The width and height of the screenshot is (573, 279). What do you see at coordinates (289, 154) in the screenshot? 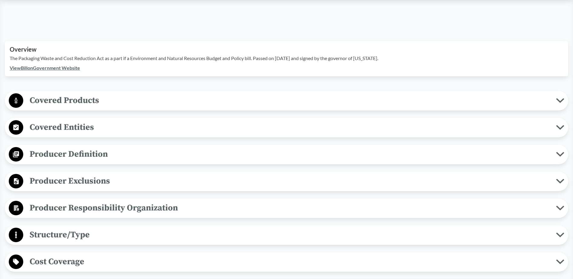
I see `span: Producer Definition` at bounding box center [289, 154].